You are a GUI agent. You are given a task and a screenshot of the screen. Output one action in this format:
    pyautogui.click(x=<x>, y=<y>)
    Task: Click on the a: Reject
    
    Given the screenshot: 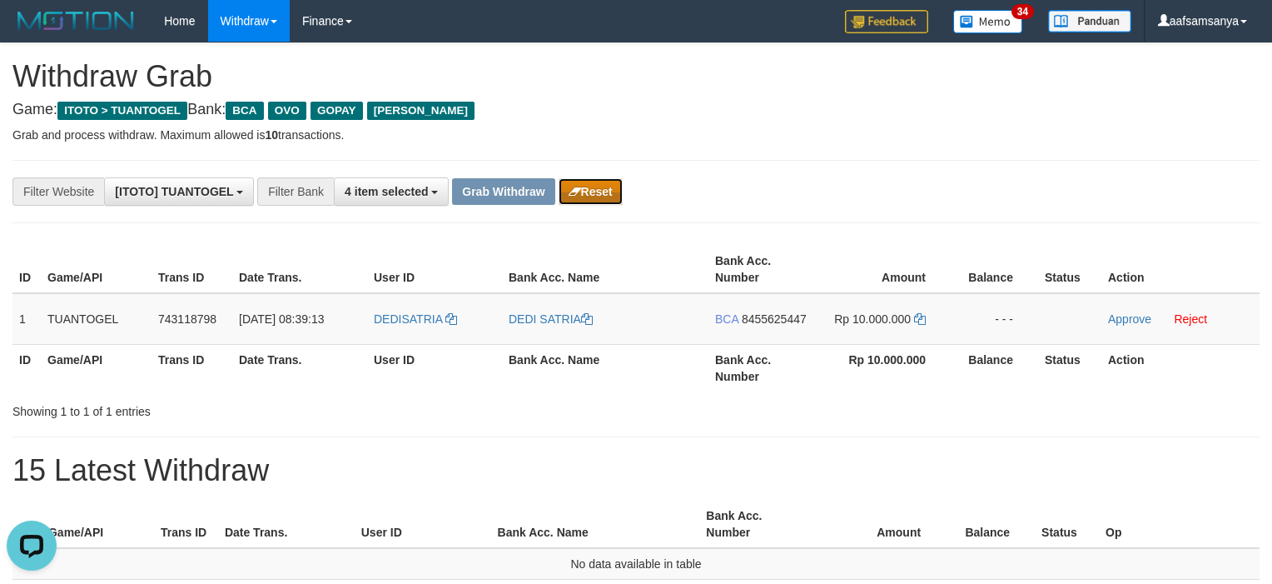 What is the action you would take?
    pyautogui.click(x=1191, y=319)
    